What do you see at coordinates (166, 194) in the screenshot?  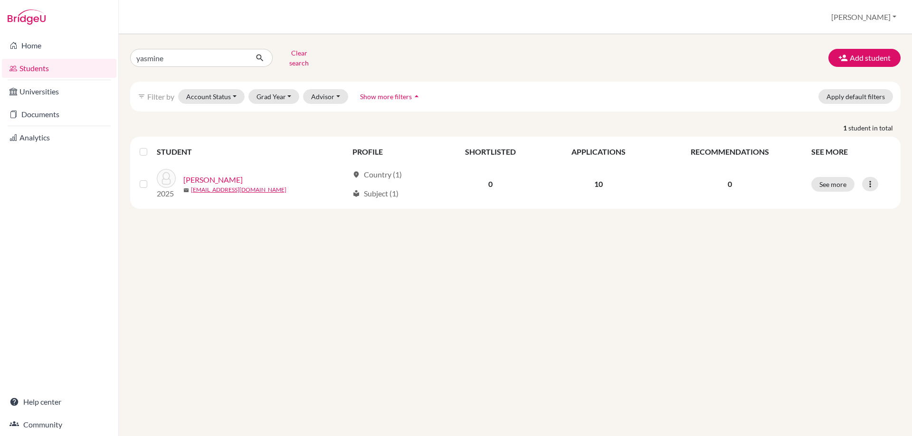 I see `p: 2025` at bounding box center [166, 194].